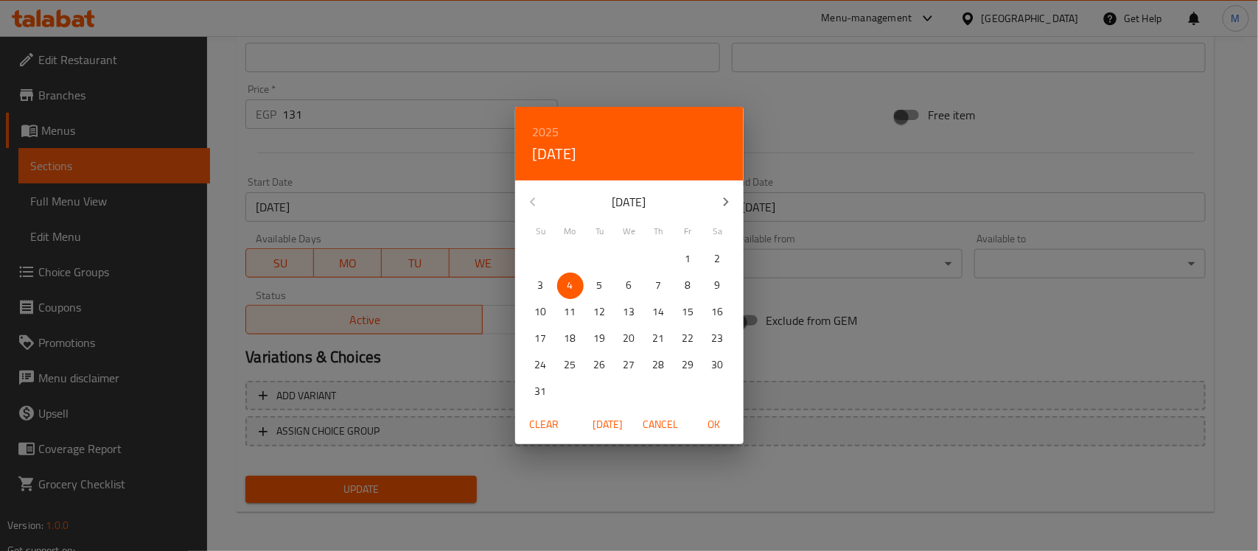 Image resolution: width=1258 pixels, height=551 pixels. What do you see at coordinates (600, 312) in the screenshot?
I see `button: 12` at bounding box center [600, 312].